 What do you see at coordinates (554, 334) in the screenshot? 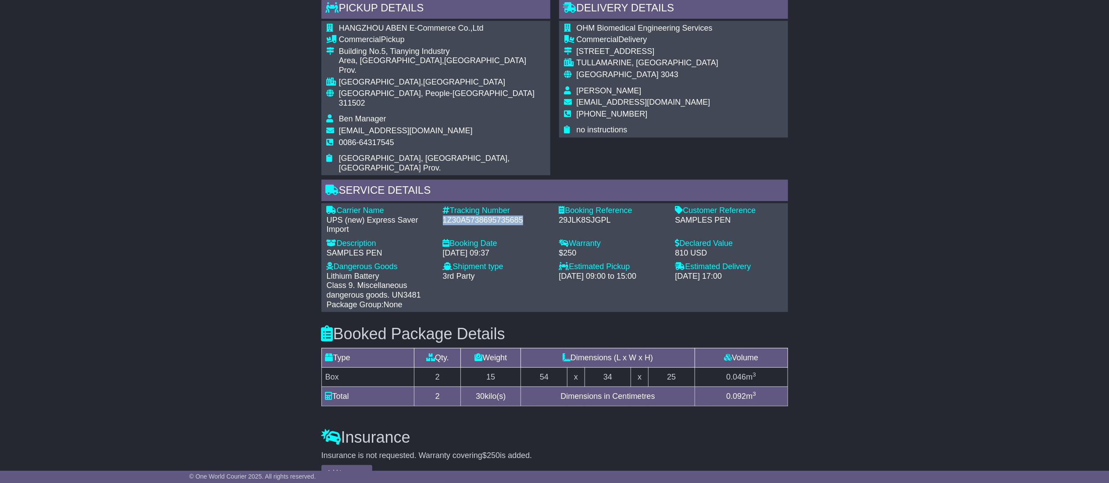
I see `h3: Booked Package Details` at bounding box center [554, 334].